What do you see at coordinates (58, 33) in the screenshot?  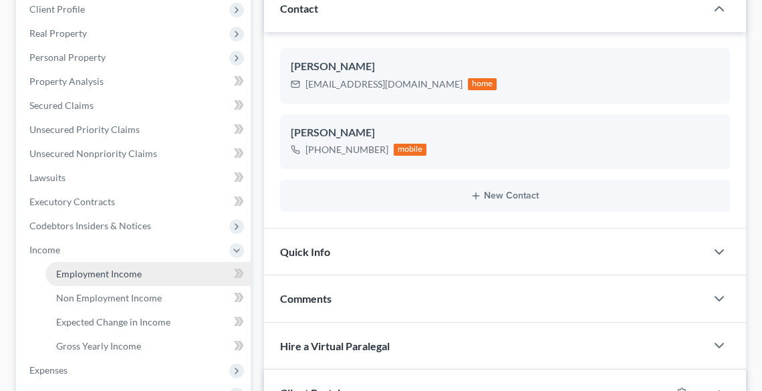 I see `span: Real Property` at bounding box center [58, 33].